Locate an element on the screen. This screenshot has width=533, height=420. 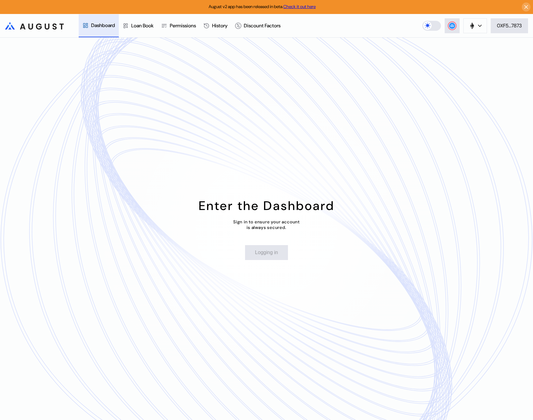
a: Discount Factors is located at coordinates (258, 26).